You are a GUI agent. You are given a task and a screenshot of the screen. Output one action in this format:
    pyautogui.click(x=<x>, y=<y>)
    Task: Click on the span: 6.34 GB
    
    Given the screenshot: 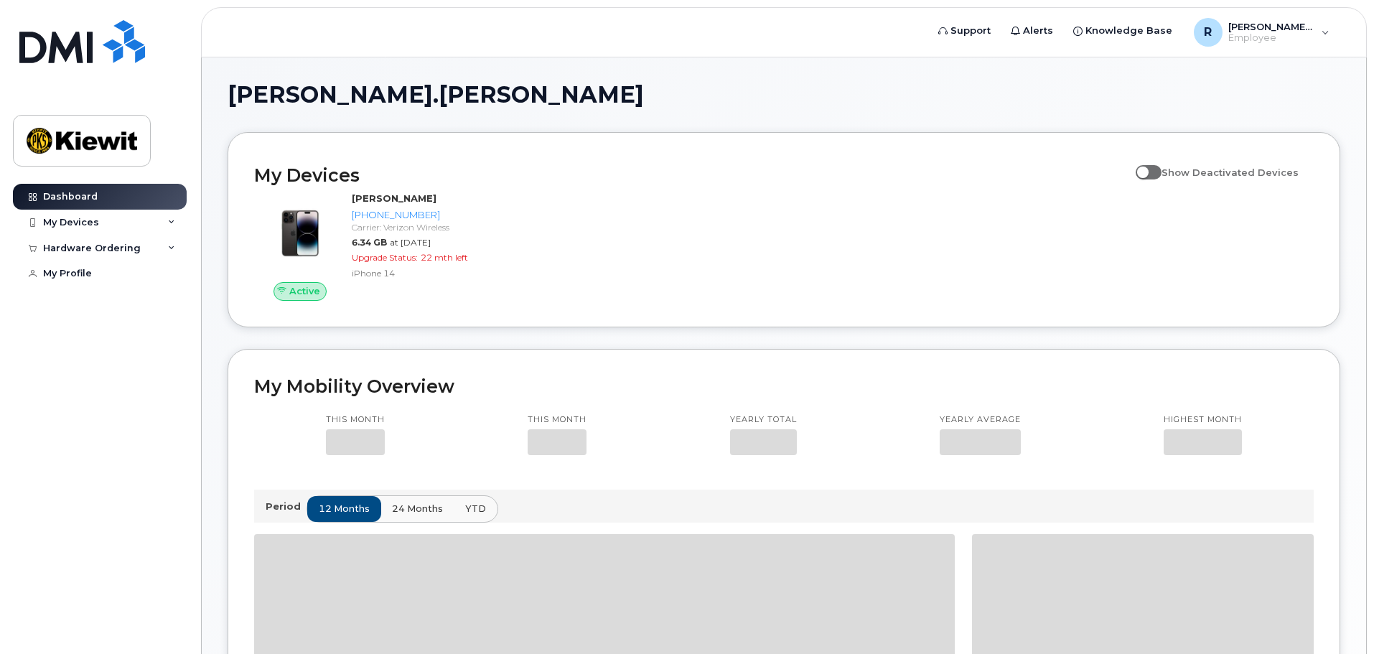 What is the action you would take?
    pyautogui.click(x=369, y=242)
    